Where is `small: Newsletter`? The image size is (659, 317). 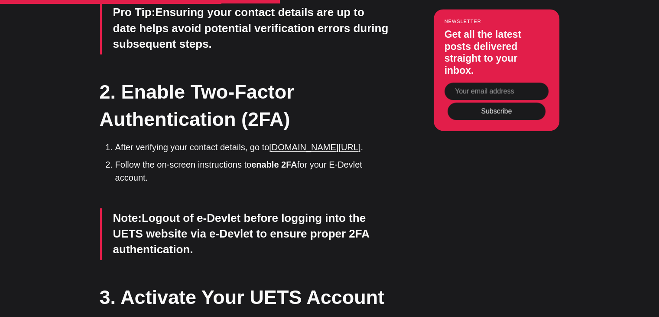 small: Newsletter is located at coordinates (497, 22).